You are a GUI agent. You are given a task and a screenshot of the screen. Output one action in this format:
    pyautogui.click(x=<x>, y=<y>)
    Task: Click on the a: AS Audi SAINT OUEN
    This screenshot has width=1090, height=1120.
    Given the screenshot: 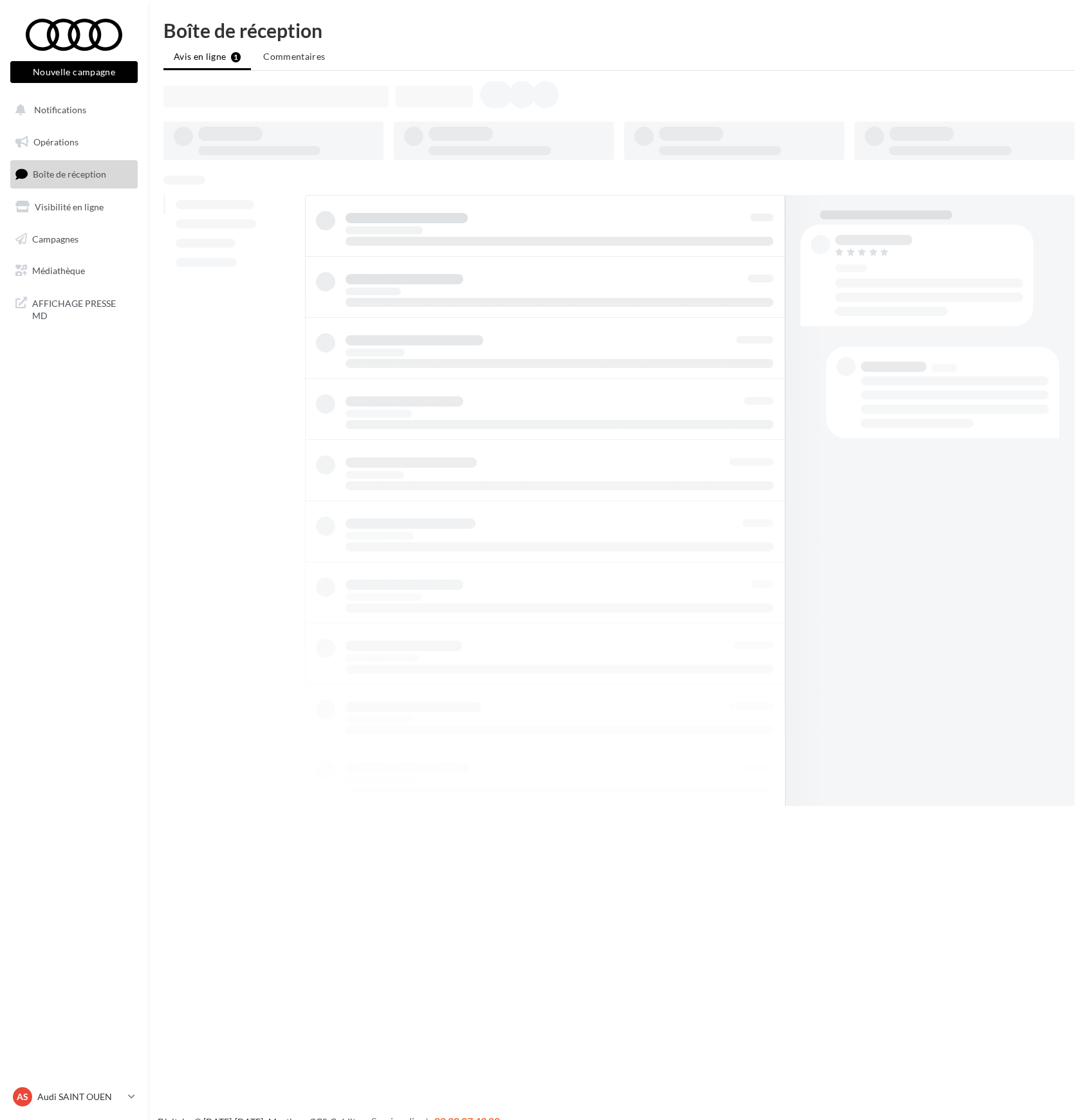 What is the action you would take?
    pyautogui.click(x=74, y=1097)
    